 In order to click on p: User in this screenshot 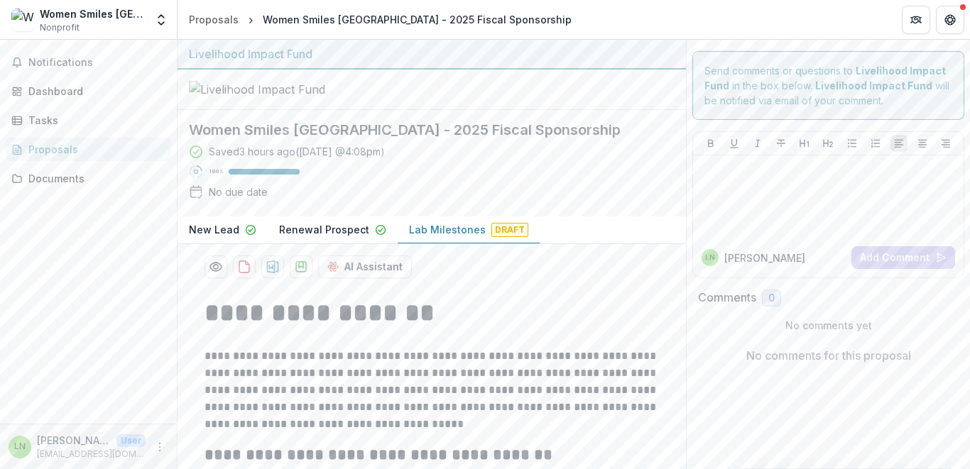, I will do `click(131, 441)`.